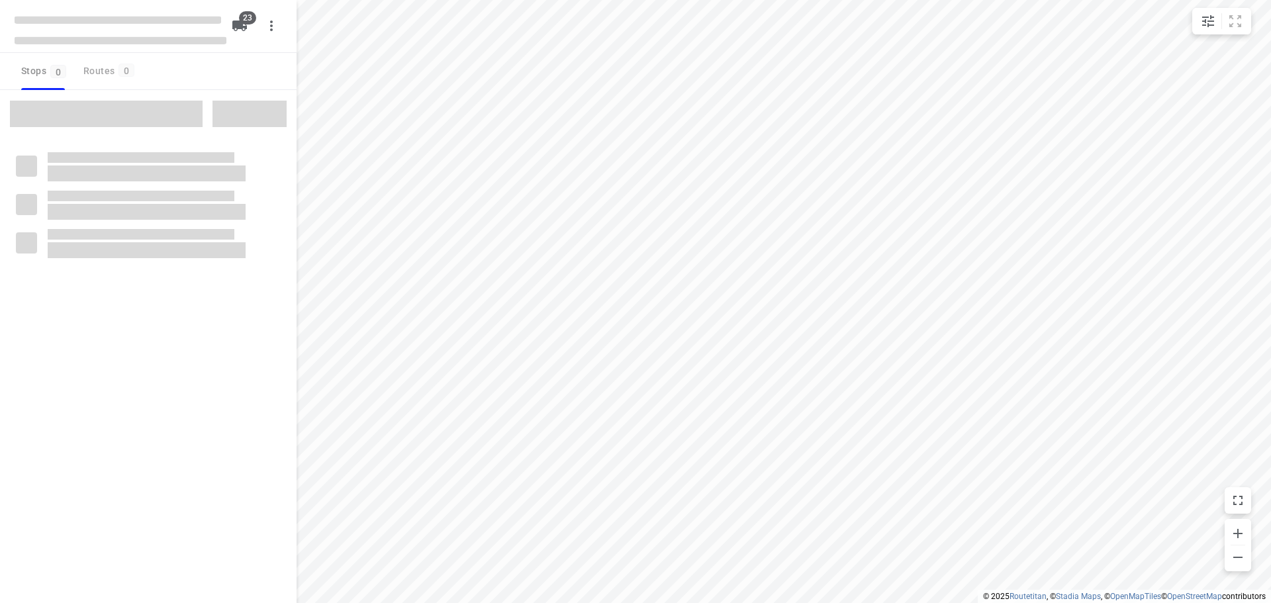  What do you see at coordinates (1208, 21) in the screenshot?
I see `button: Map settings` at bounding box center [1208, 21].